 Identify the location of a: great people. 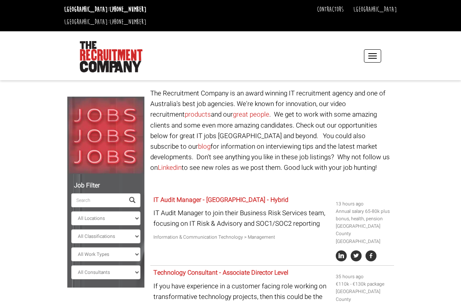
(251, 114).